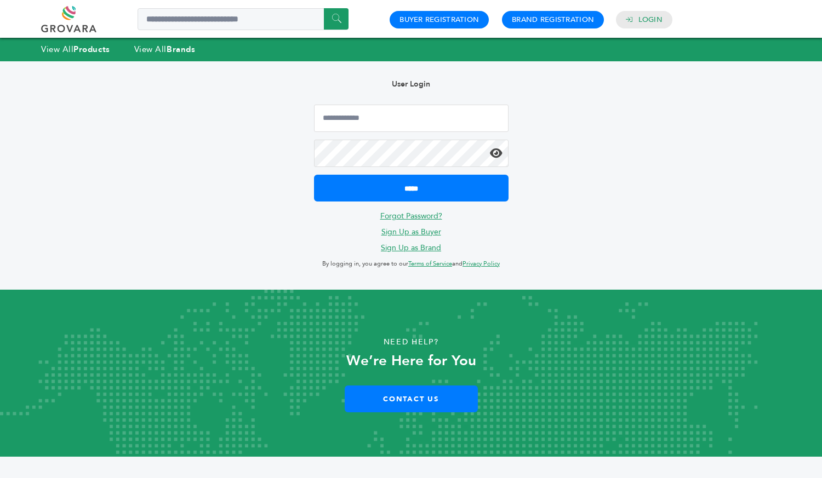 This screenshot has height=478, width=822. I want to click on input: Password, so click(411, 153).